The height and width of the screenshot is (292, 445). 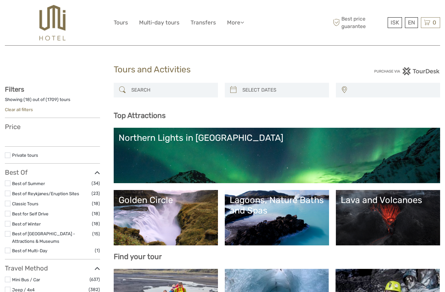 I want to click on a: Lagoons, Nature Baths and Spas, so click(x=277, y=218).